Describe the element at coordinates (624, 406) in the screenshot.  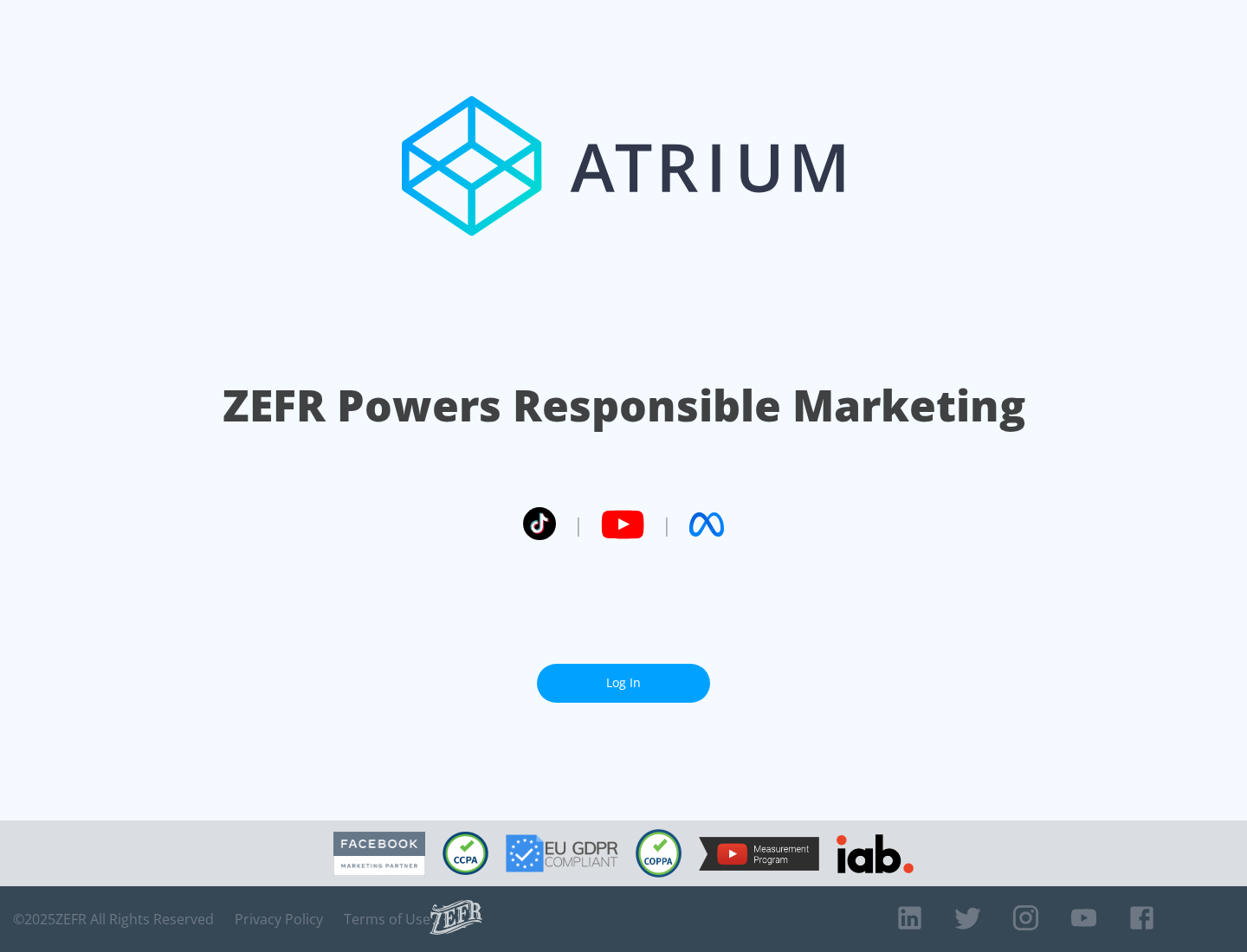
I see `h1: ZEFR Powers Responsible Marketing` at that location.